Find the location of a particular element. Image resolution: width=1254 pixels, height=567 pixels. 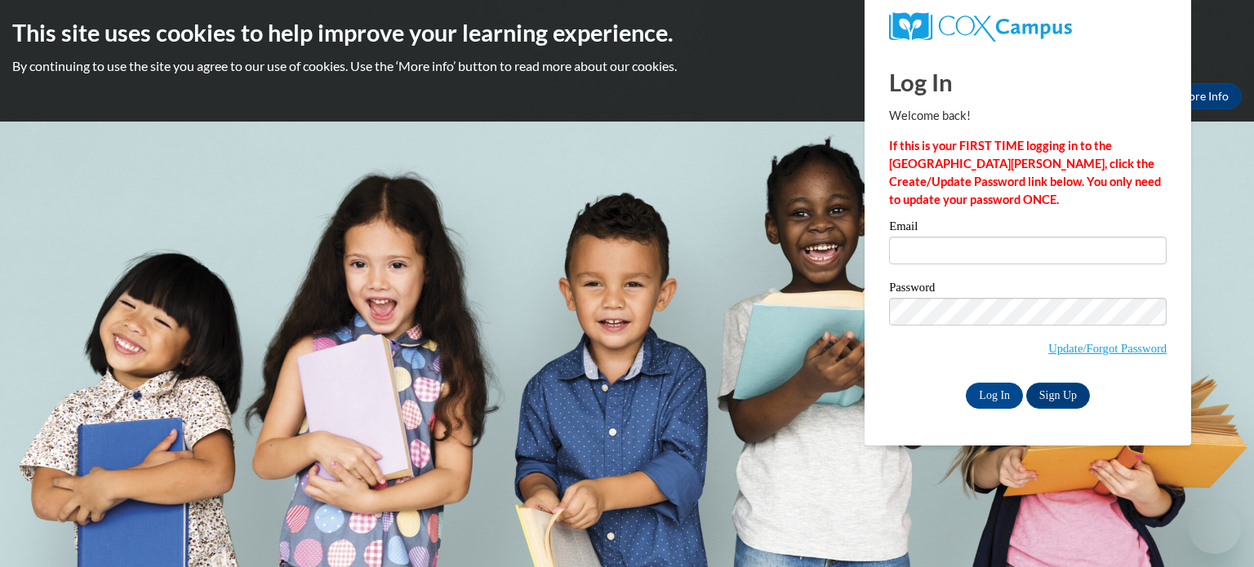

a: Sign Up is located at coordinates (1058, 396).